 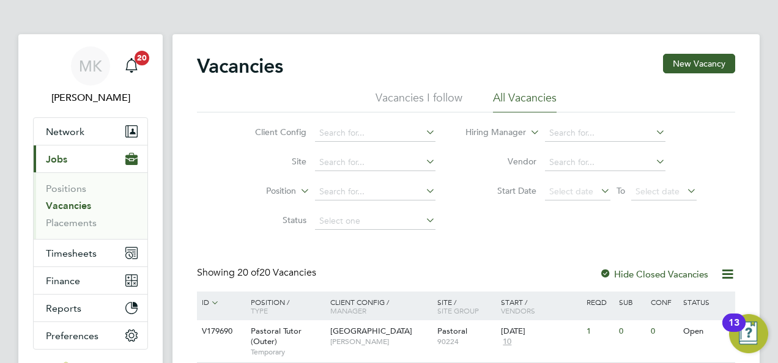 I want to click on div: Jobs, so click(x=91, y=205).